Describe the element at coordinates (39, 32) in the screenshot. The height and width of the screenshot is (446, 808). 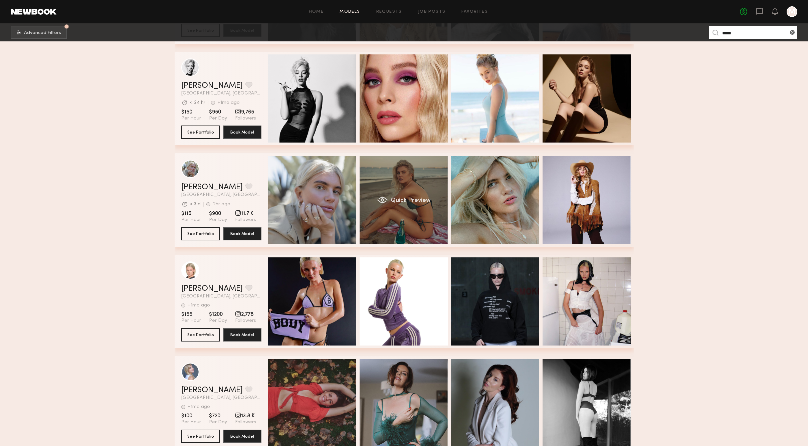
I see `button: Advanced Filters` at that location.